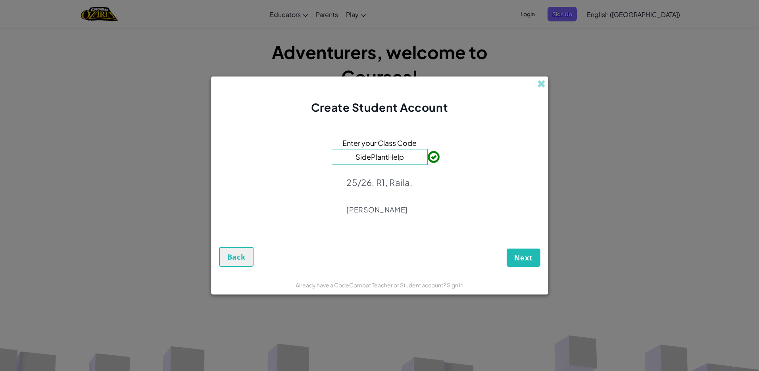 Image resolution: width=759 pixels, height=371 pixels. What do you see at coordinates (523, 258) in the screenshot?
I see `button: Next` at bounding box center [523, 258].